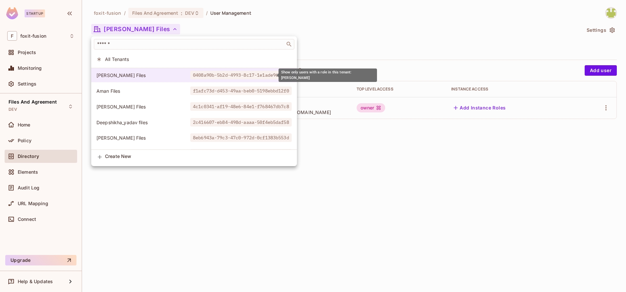  Describe the element at coordinates (241, 138) in the screenshot. I see `span: 8eb6943a-79c3-47c0-972d-0cf1383b553d` at that location.